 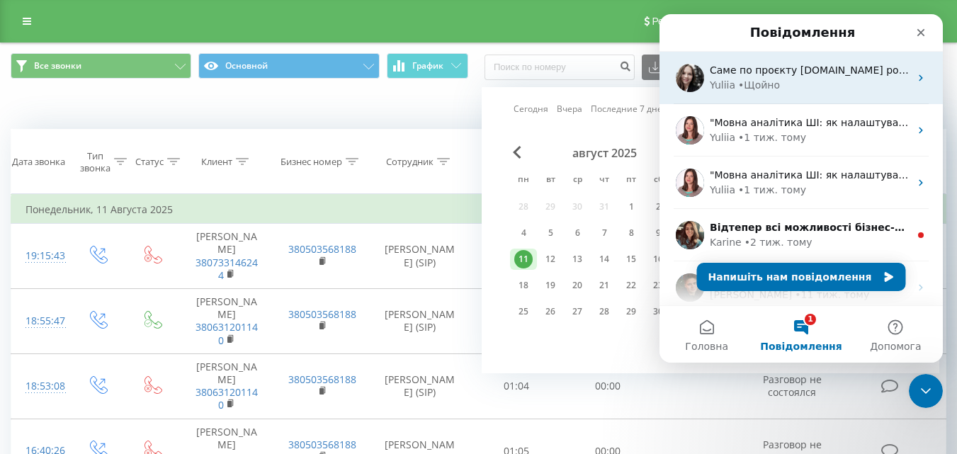 I want to click on div: Дата звонка, so click(x=38, y=161).